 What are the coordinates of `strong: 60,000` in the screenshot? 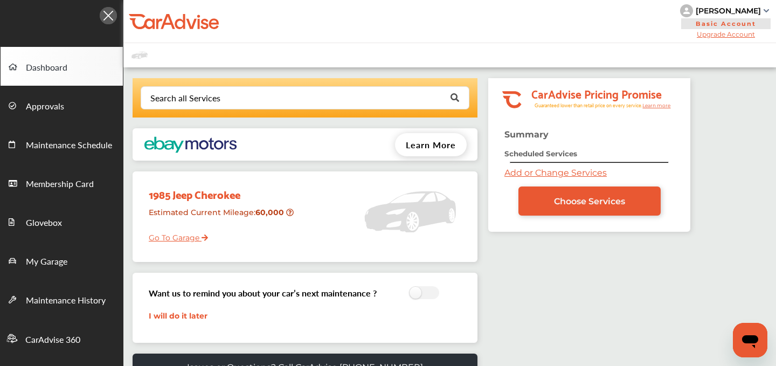 It's located at (270, 212).